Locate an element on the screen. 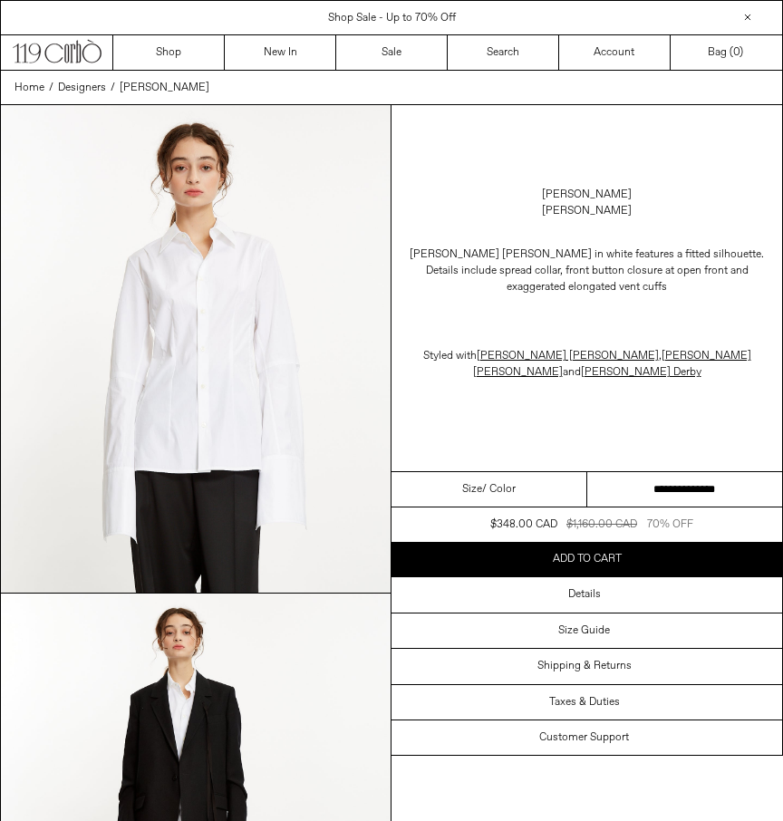 Image resolution: width=783 pixels, height=821 pixels. a: Bag () is located at coordinates (726, 53).